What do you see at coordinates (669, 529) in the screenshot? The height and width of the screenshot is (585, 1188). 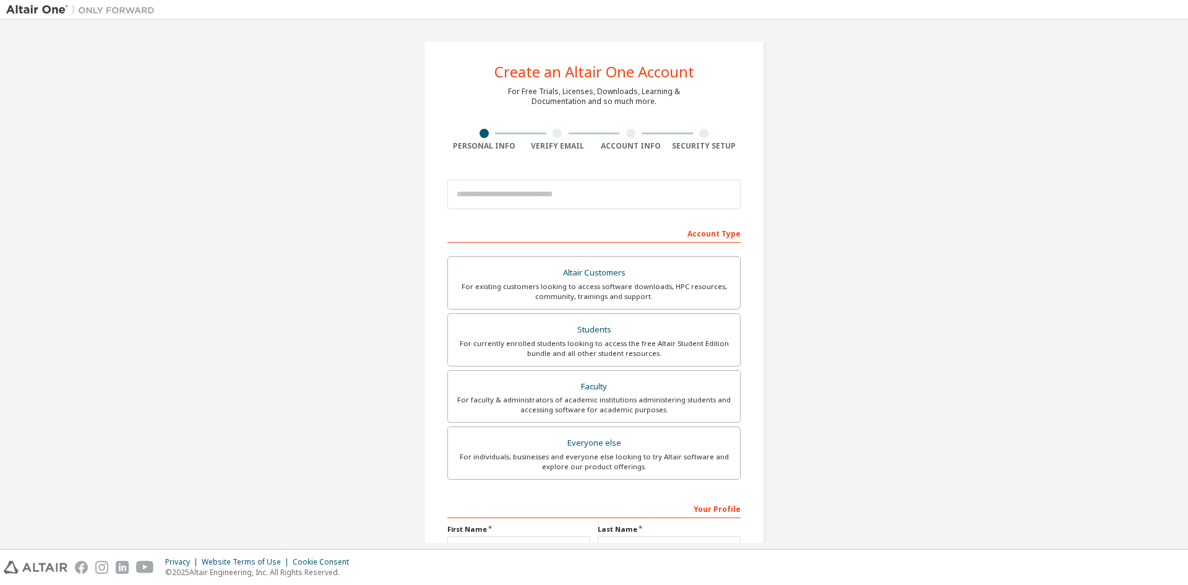 I see `label: Last Name` at bounding box center [669, 529].